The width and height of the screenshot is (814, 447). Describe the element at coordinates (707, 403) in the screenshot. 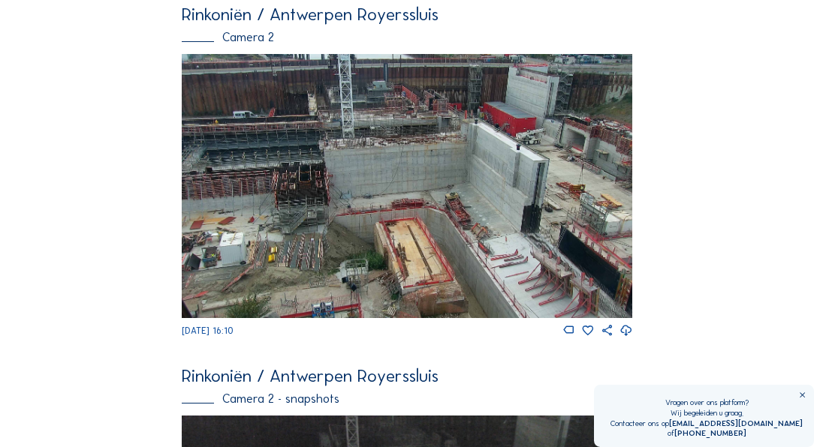

I see `div: Vragen over ons platform?` at that location.